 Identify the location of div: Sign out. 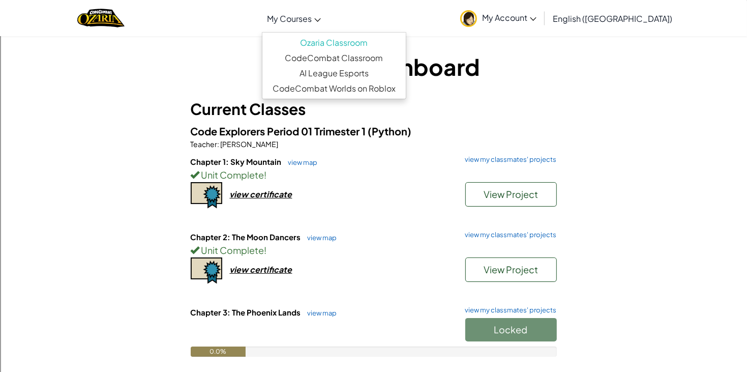
(373, 54).